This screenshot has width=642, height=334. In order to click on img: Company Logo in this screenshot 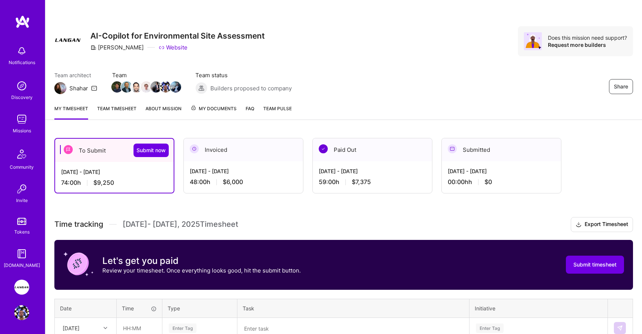, I will do `click(68, 40)`.